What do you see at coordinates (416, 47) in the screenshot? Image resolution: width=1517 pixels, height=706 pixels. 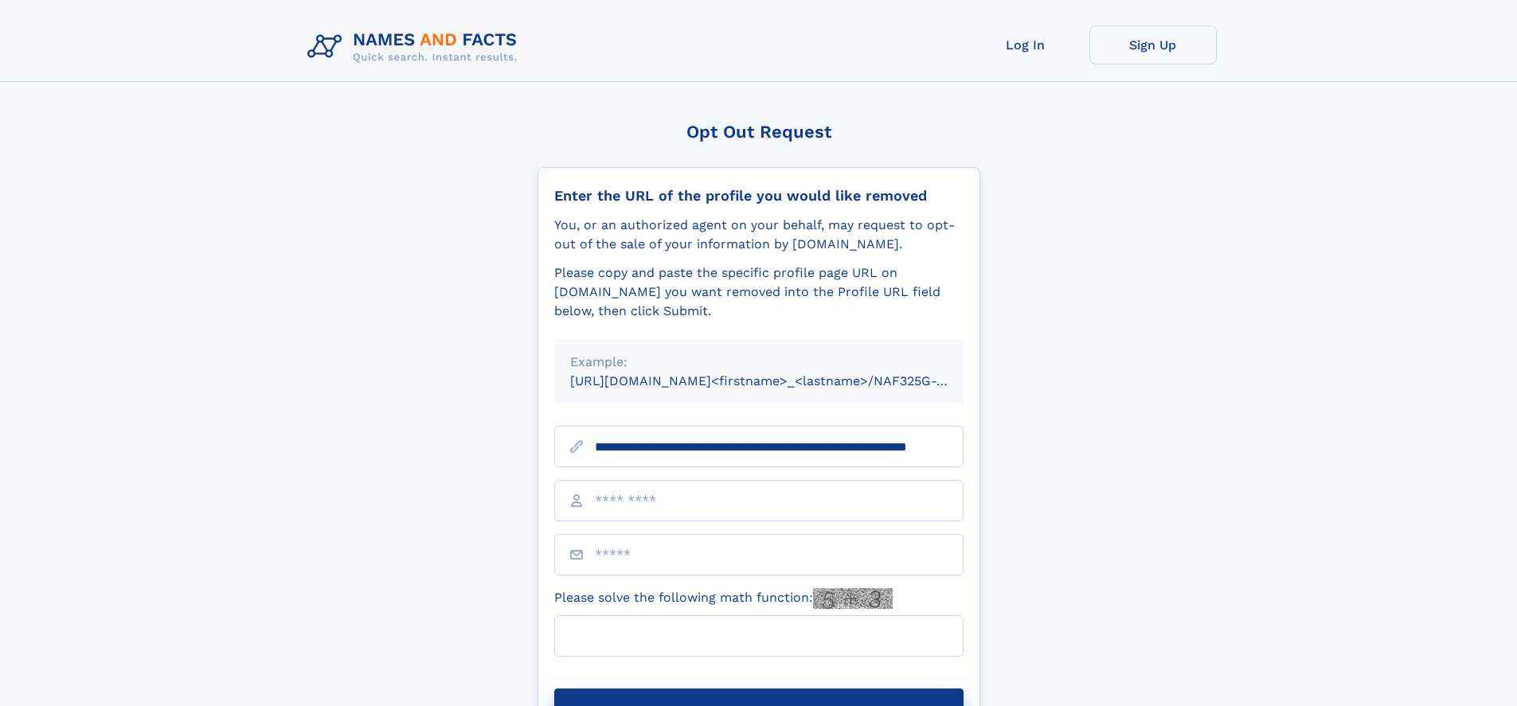 I see `img: Logo Names and Facts` at bounding box center [416, 47].